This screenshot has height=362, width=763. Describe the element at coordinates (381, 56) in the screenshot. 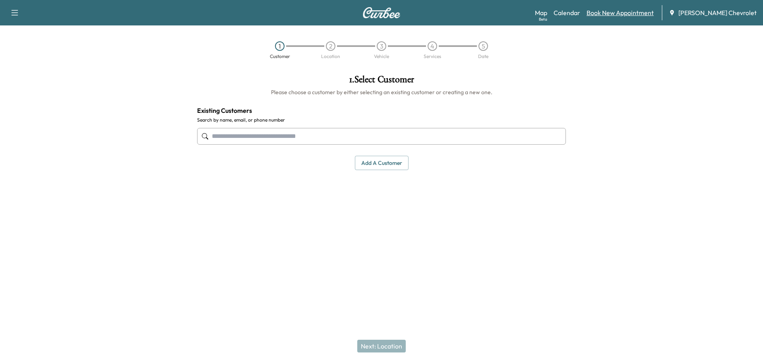

I see `div: Vehicle` at that location.